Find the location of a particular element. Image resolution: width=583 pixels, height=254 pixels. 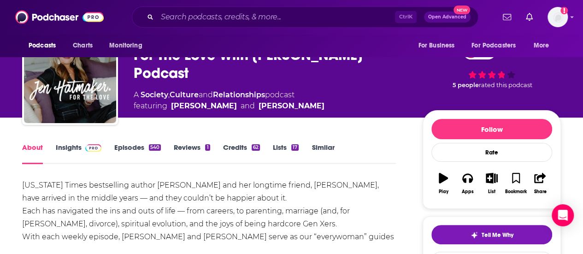

span: For Business is located at coordinates (436, 46).